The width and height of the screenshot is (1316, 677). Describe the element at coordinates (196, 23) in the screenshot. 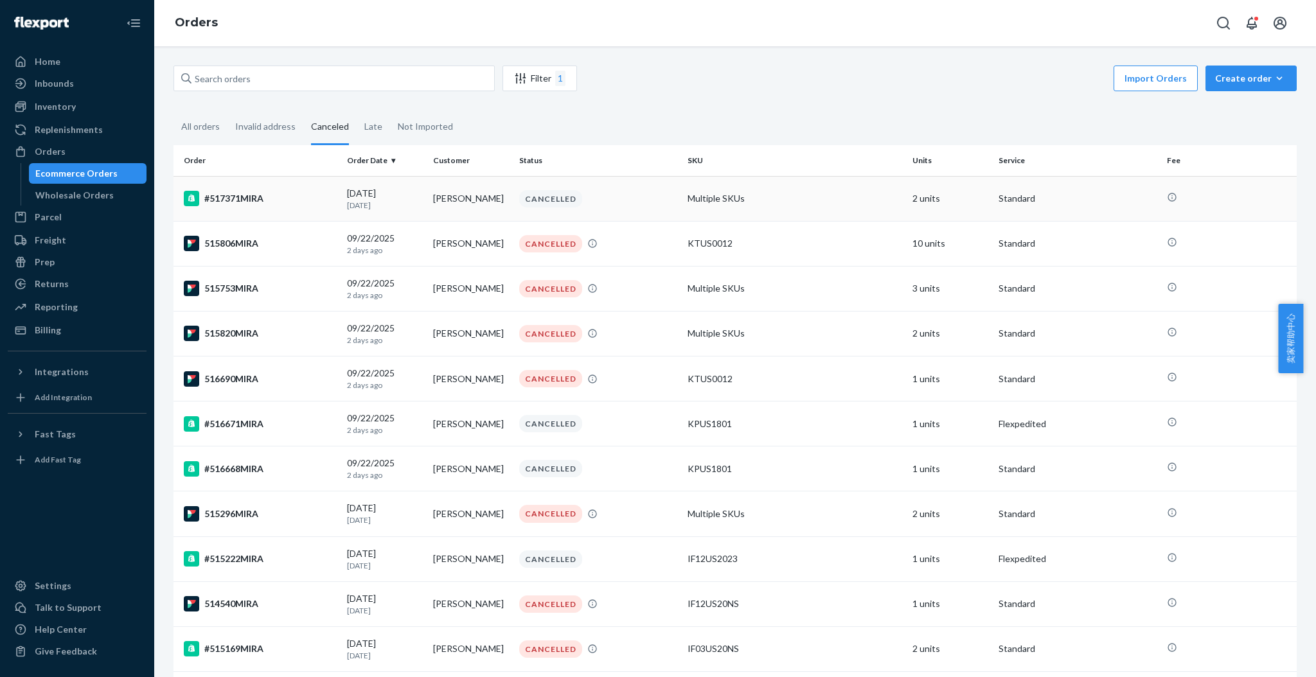

I see `ol: breadcrumbs` at that location.